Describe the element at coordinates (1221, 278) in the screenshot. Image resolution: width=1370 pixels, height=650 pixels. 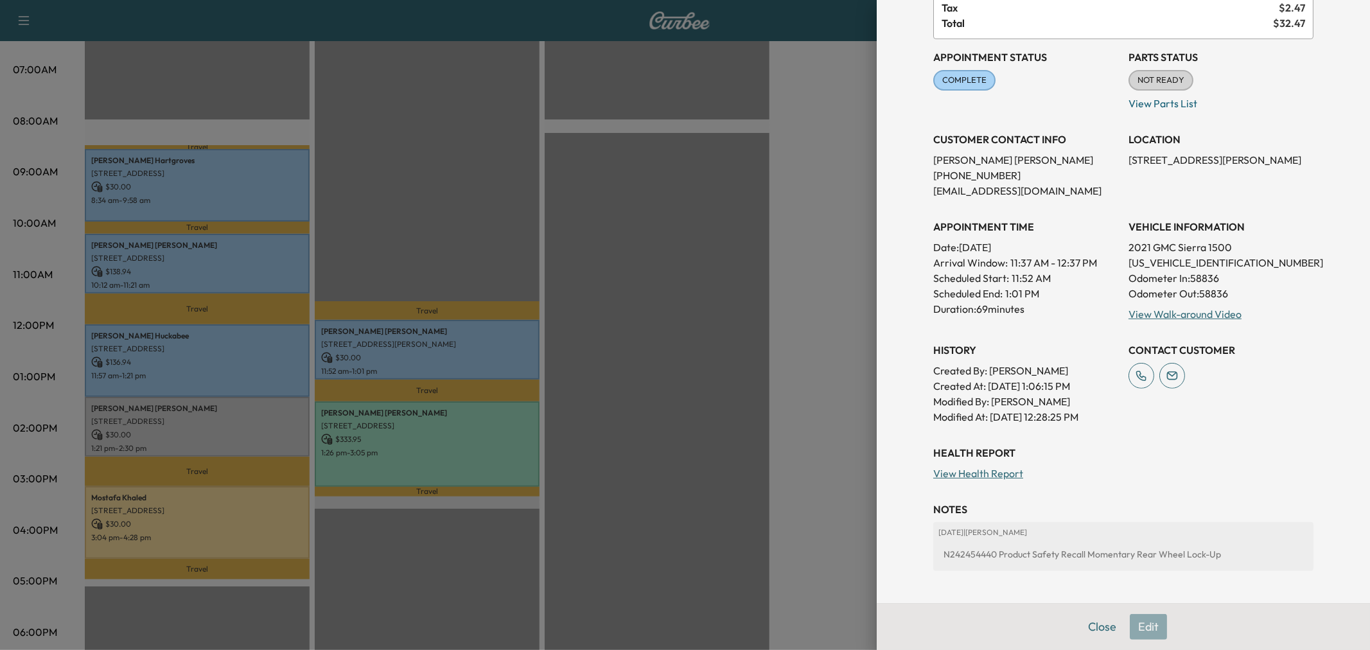
I see `p: Odometer In: 58836` at that location.